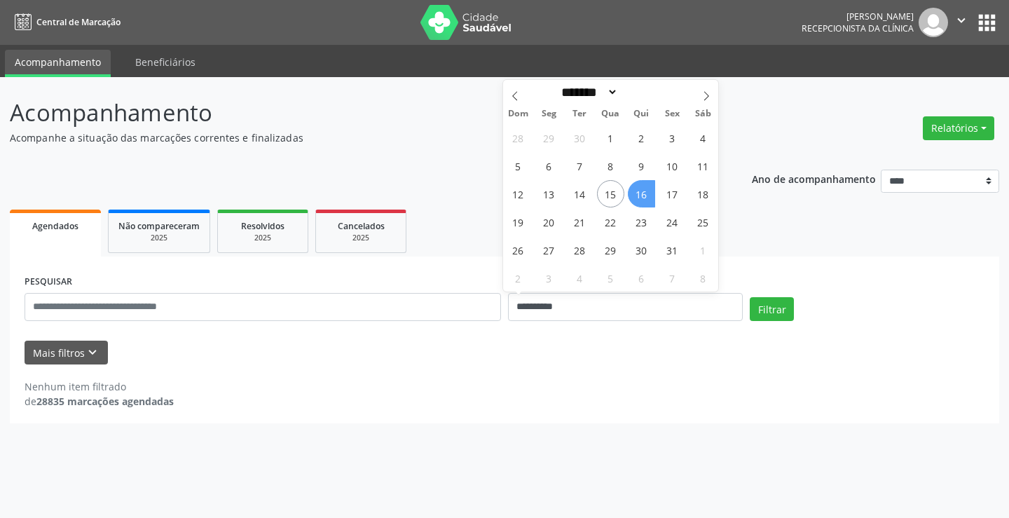 The width and height of the screenshot is (1009, 518). Describe the element at coordinates (579, 165) in the screenshot. I see `span: Outubro 7, 2025` at that location.